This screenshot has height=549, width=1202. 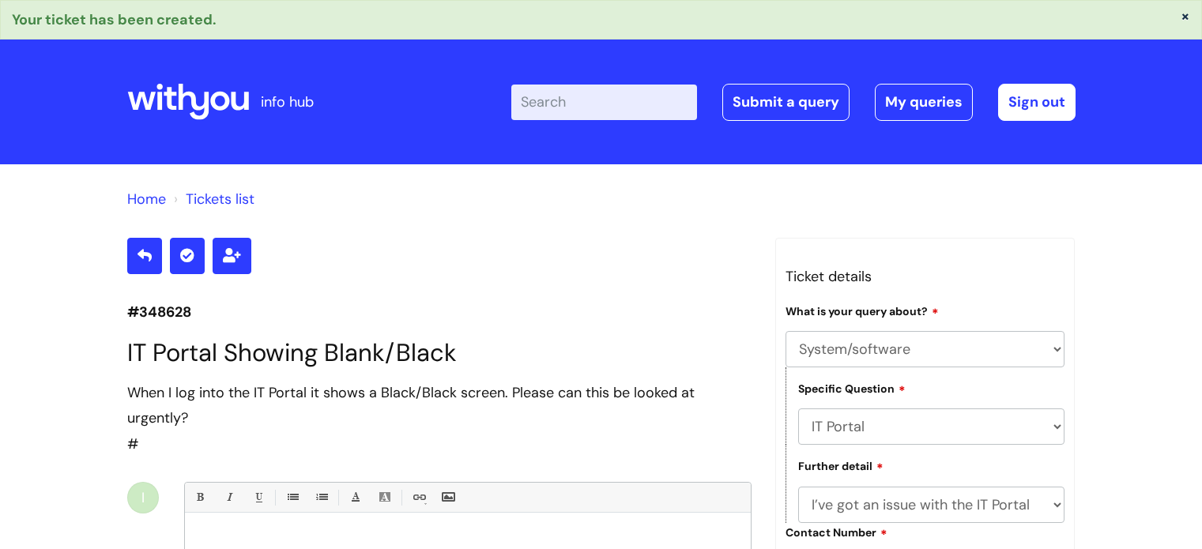 What do you see at coordinates (1037, 102) in the screenshot?
I see `a: Sign out` at bounding box center [1037, 102].